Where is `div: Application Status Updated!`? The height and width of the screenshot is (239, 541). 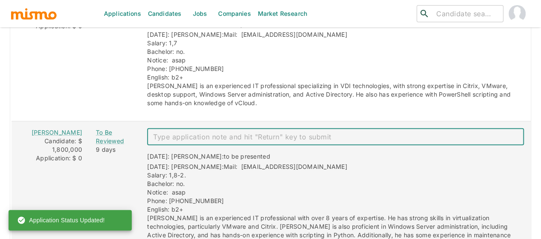 div: Application Status Updated! is located at coordinates (61, 220).